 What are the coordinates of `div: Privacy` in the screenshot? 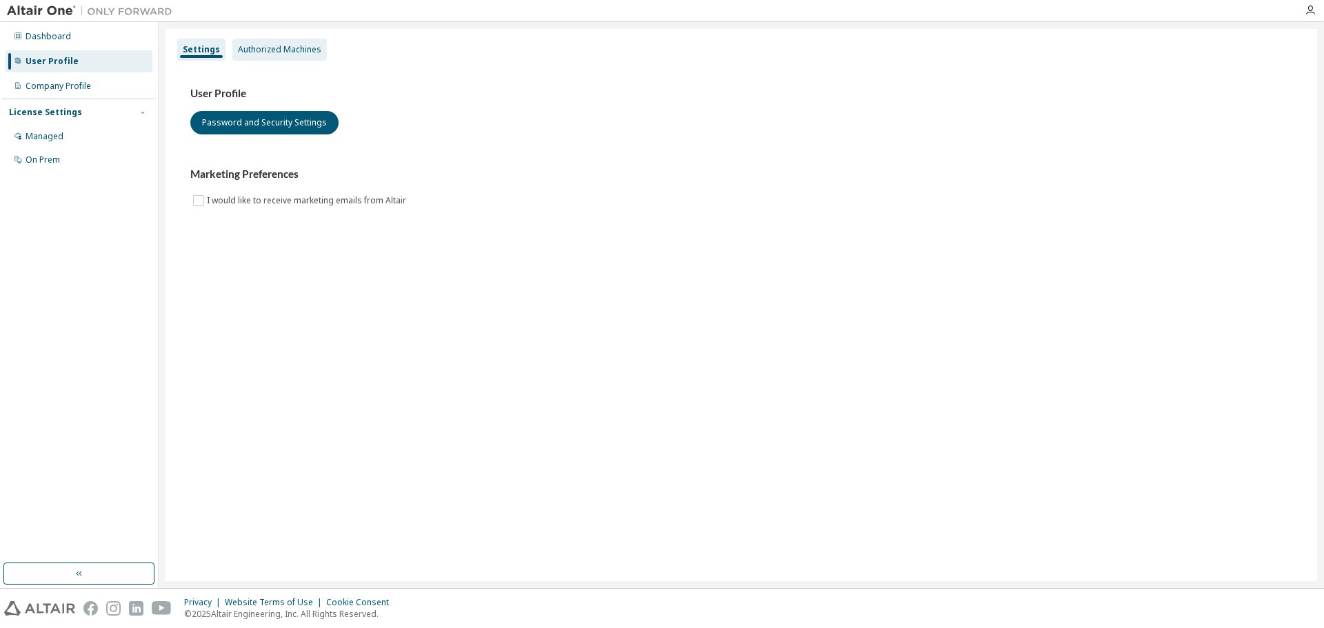 It's located at (204, 603).